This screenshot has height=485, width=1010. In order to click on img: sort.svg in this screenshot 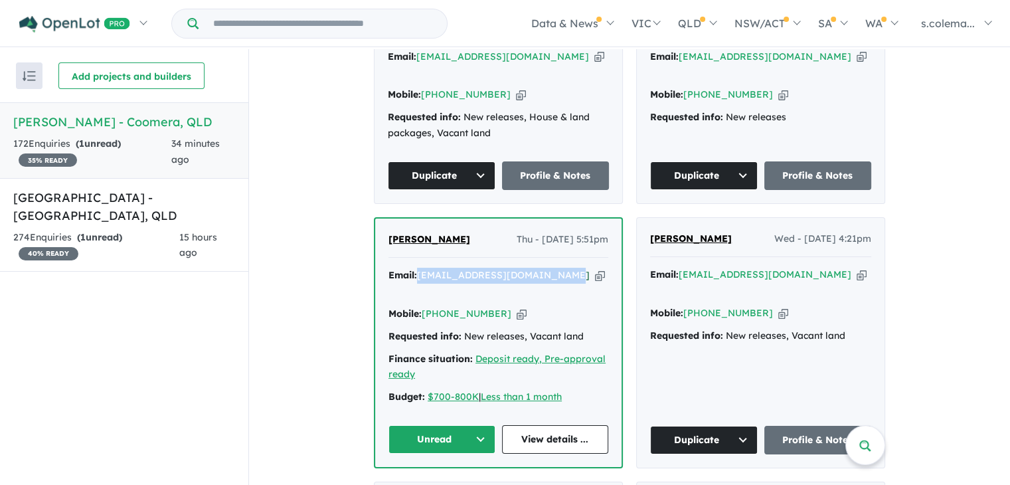, I will do `click(29, 76)`.